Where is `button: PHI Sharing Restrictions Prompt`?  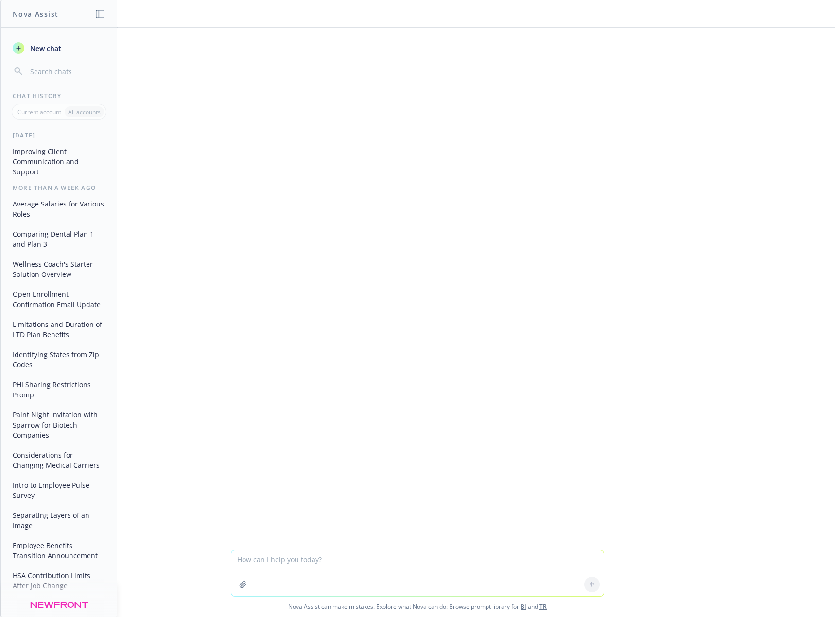
button: PHI Sharing Restrictions Prompt is located at coordinates (59, 390).